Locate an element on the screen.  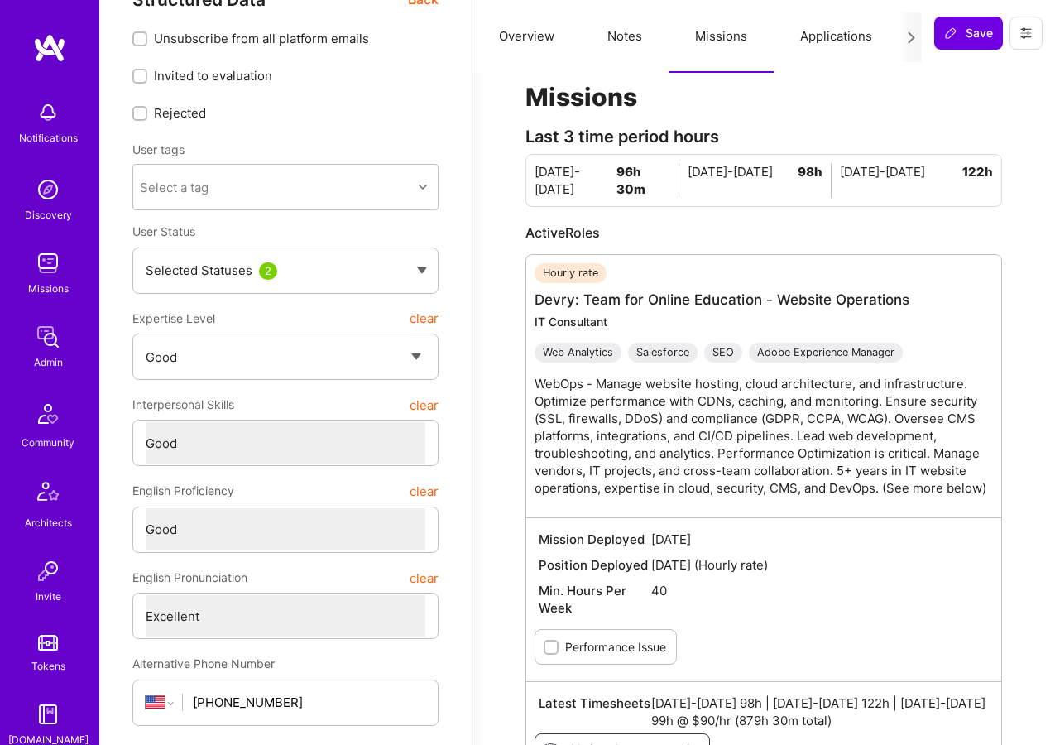
a: Devry: Team for Online Education - Website Operations is located at coordinates (722, 300).